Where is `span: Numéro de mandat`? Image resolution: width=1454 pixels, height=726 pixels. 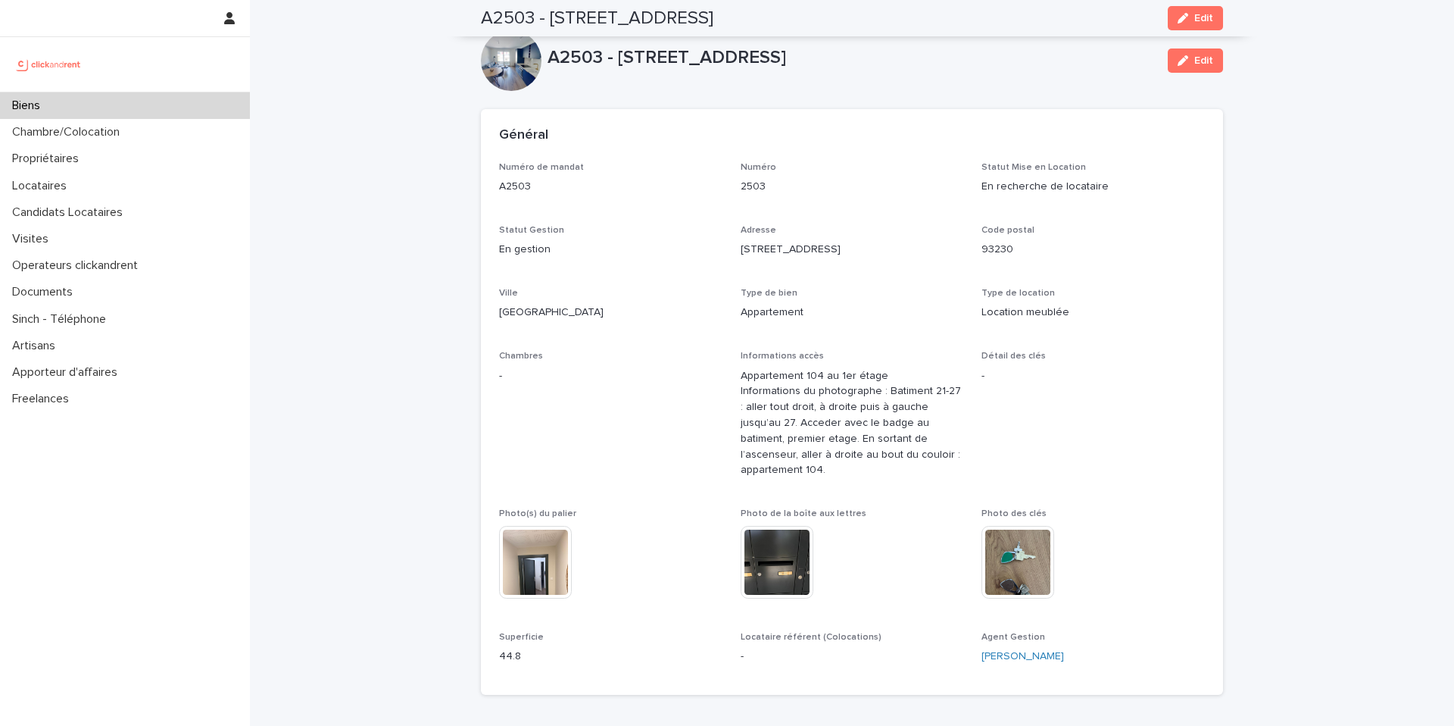 span: Numéro de mandat is located at coordinates (542, 167).